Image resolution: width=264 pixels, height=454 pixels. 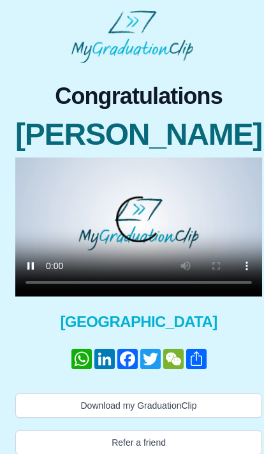 What do you see at coordinates (196, 359) in the screenshot?
I see `a: Share` at bounding box center [196, 359].